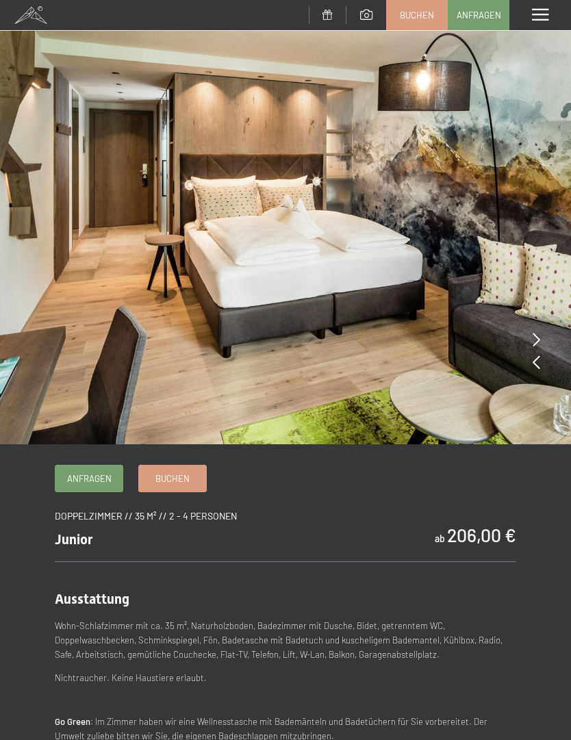 Image resolution: width=571 pixels, height=740 pixels. What do you see at coordinates (481, 535) in the screenshot?
I see `b: 206,00 €` at bounding box center [481, 535].